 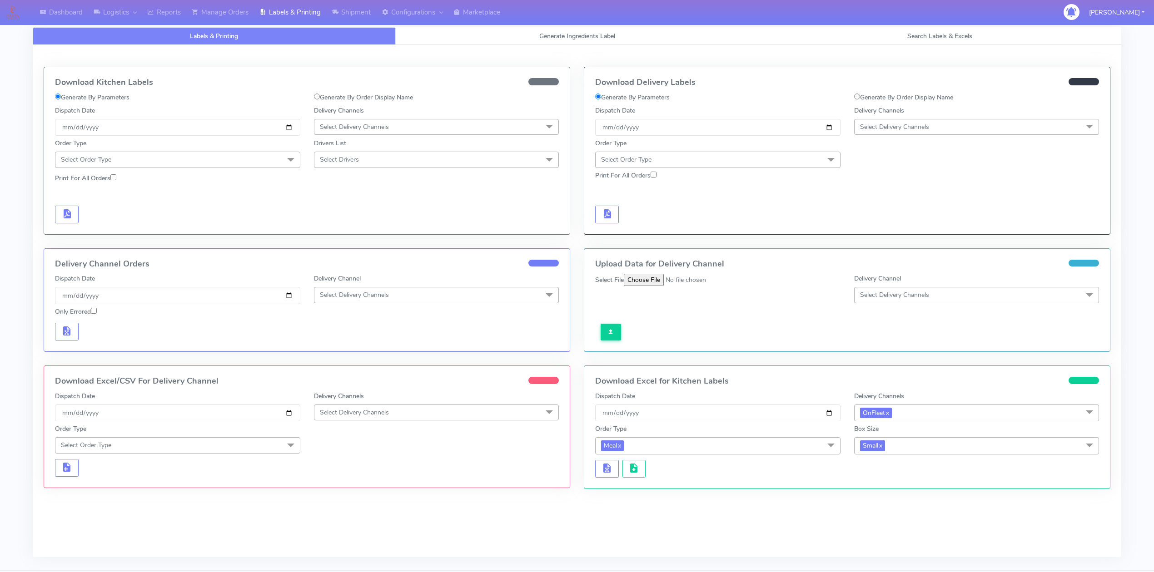 I want to click on label: Box Size, so click(x=866, y=429).